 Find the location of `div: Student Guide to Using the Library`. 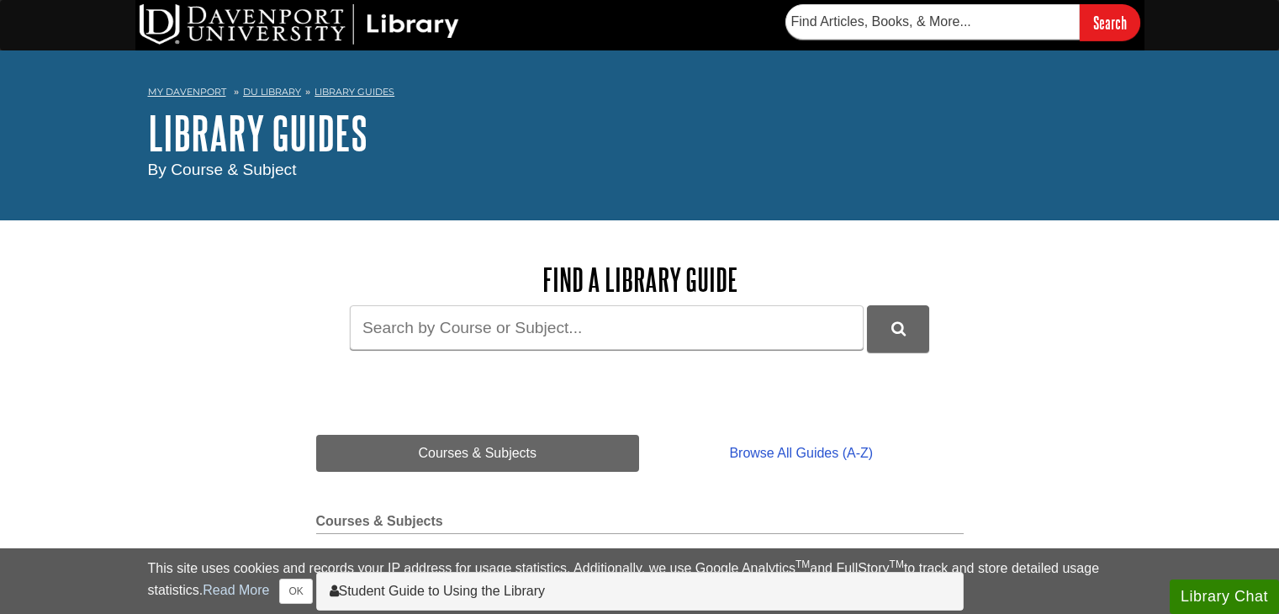

div: Student Guide to Using the Library is located at coordinates (640, 591).